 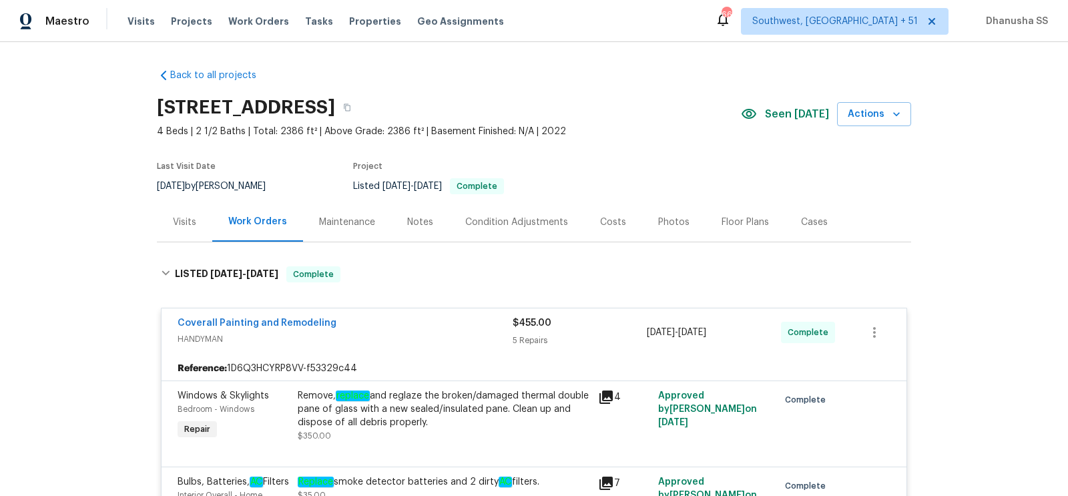 What do you see at coordinates (624, 483) in the screenshot?
I see `div: 7` at bounding box center [624, 483].